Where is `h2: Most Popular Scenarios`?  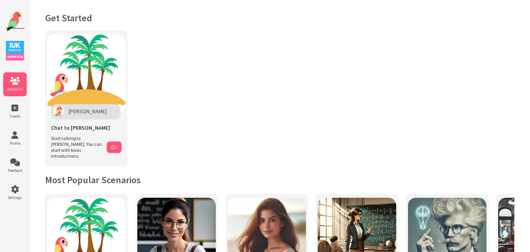
h2: Most Popular Scenarios is located at coordinates (280, 179).